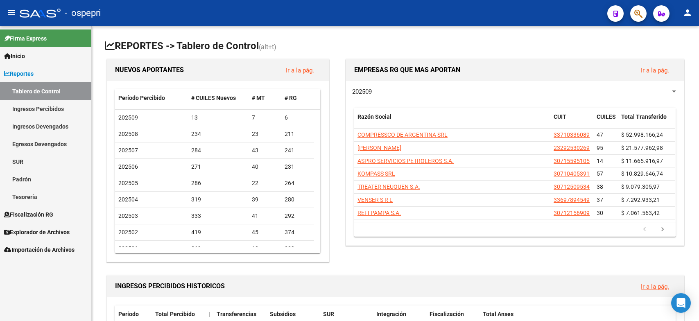 This screenshot has width=699, height=321. What do you see at coordinates (641, 213) in the screenshot?
I see `span: $ 7.061.563,42` at bounding box center [641, 213].